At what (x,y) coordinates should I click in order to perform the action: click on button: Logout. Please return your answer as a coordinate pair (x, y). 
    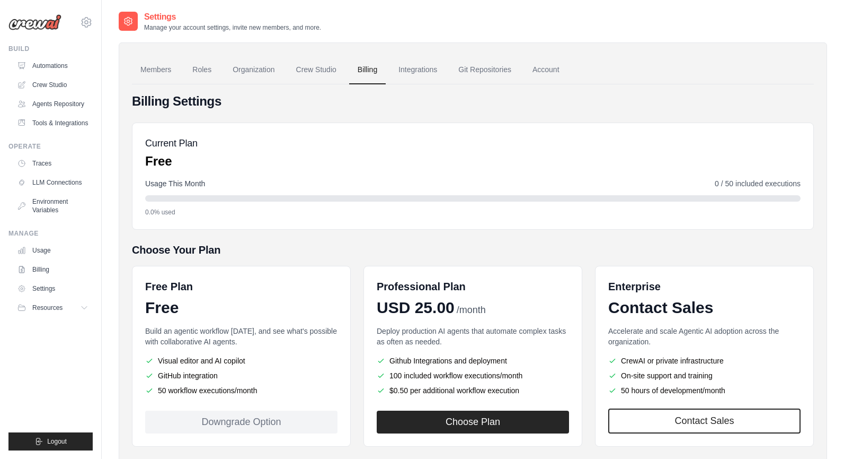
    Looking at the image, I should click on (50, 441).